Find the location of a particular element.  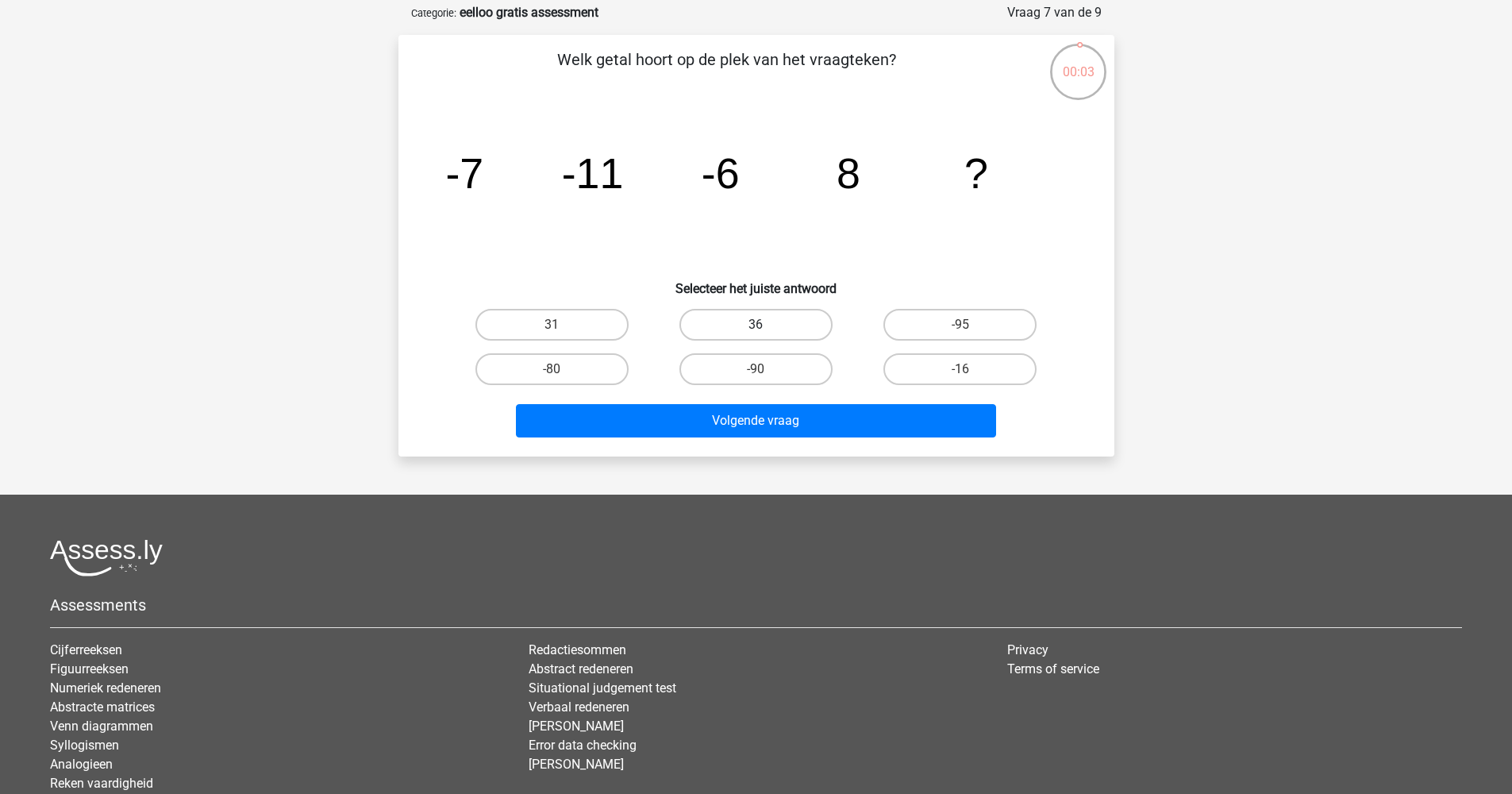

a: Reken vaardigheid is located at coordinates (101, 782).